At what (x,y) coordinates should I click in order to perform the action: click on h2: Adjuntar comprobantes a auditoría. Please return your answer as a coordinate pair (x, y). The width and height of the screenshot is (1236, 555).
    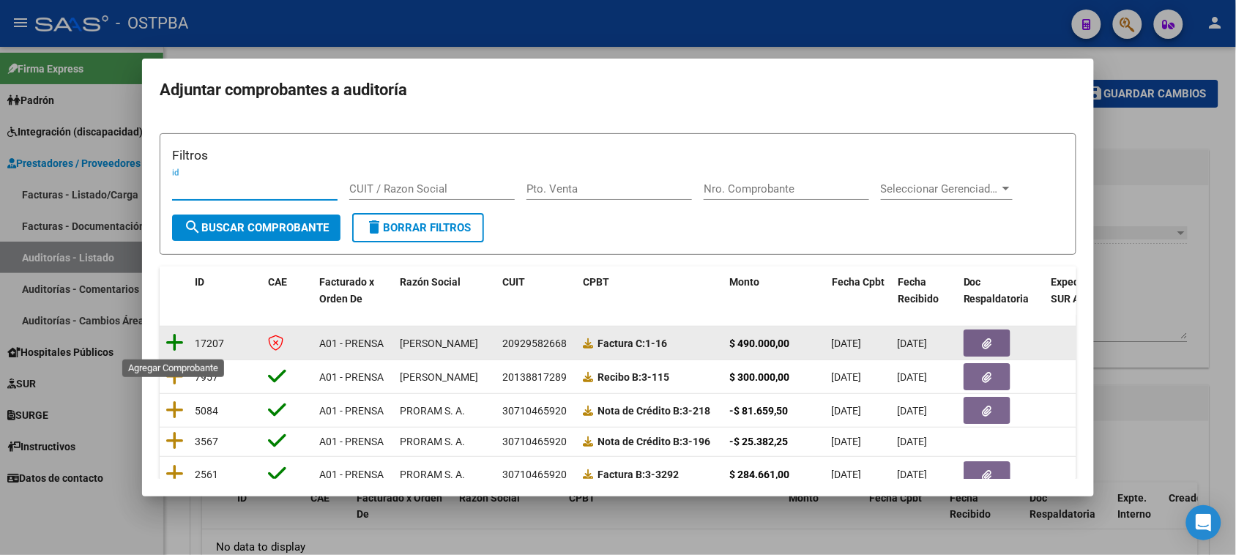
    Looking at the image, I should click on (618, 90).